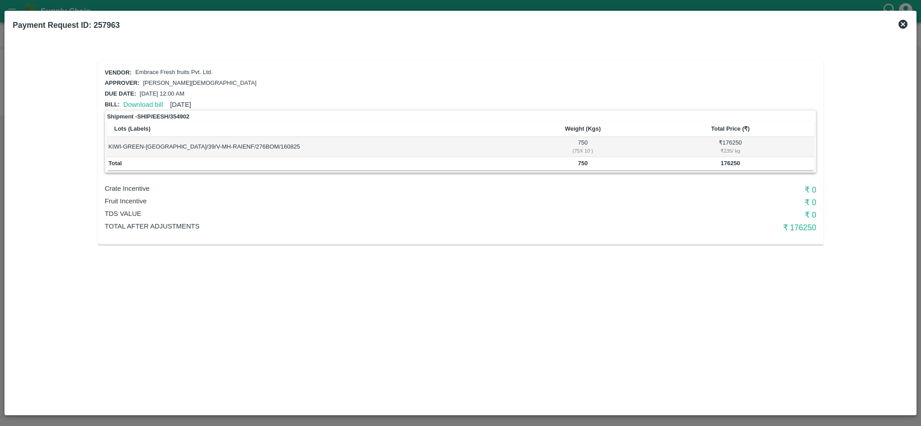  I want to click on p: Fruit Incentive, so click(341, 201).